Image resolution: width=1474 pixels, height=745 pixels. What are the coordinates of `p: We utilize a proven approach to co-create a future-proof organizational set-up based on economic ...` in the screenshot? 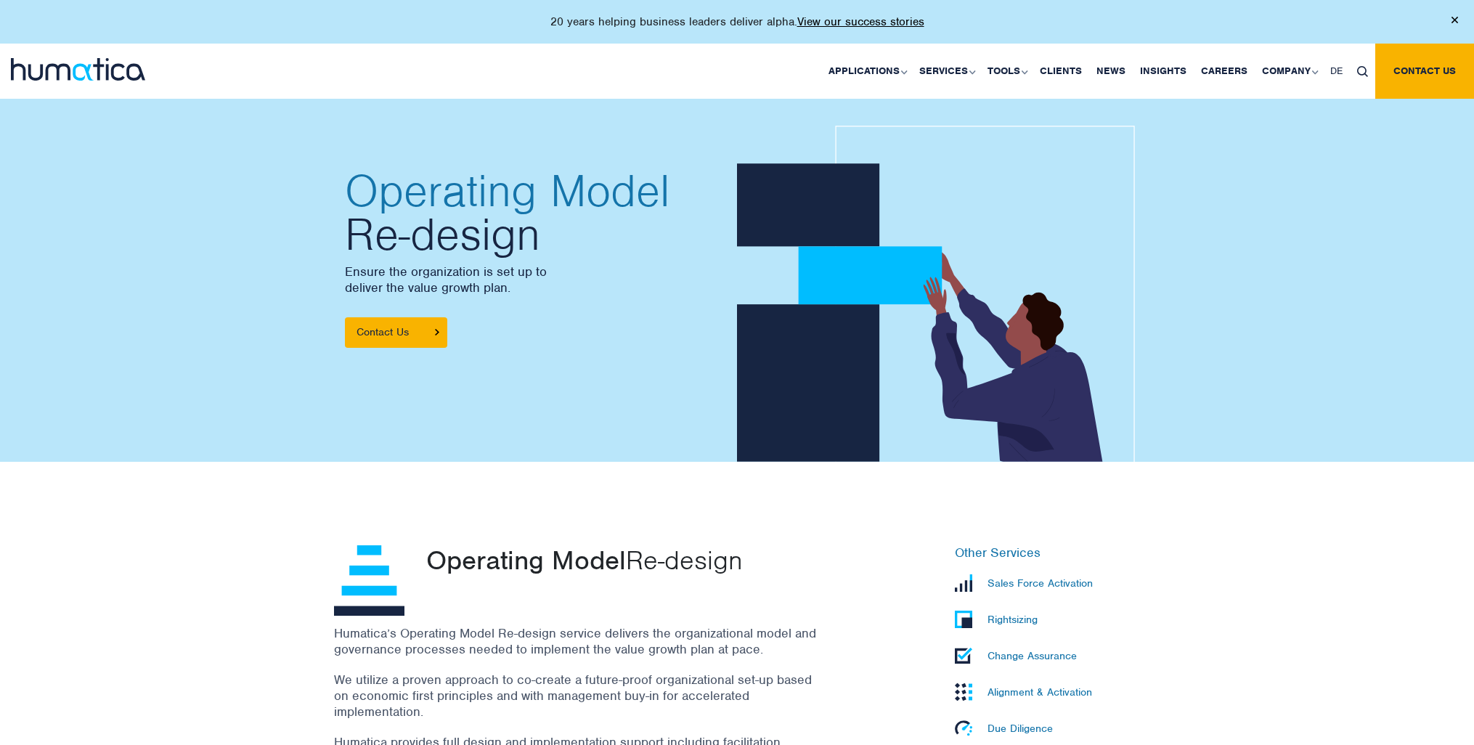 It's located at (581, 696).